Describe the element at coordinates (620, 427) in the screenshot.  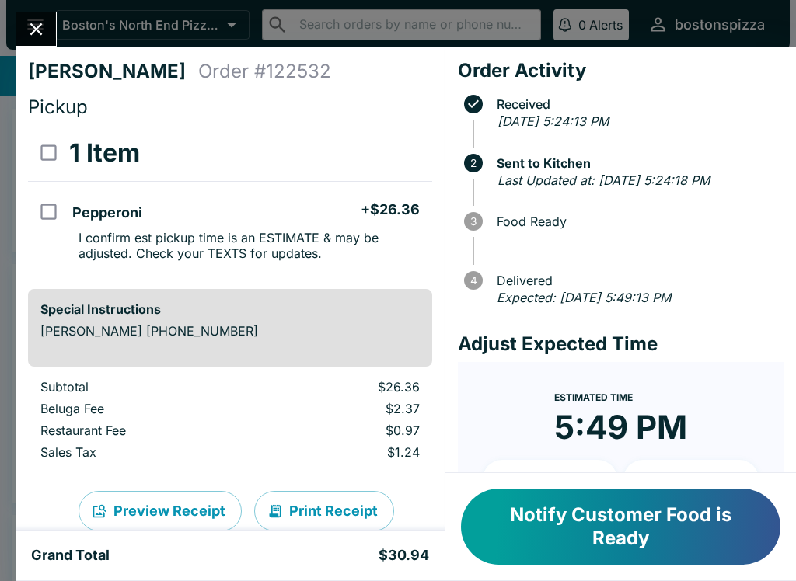
I see `time: 5:49 PM` at that location.